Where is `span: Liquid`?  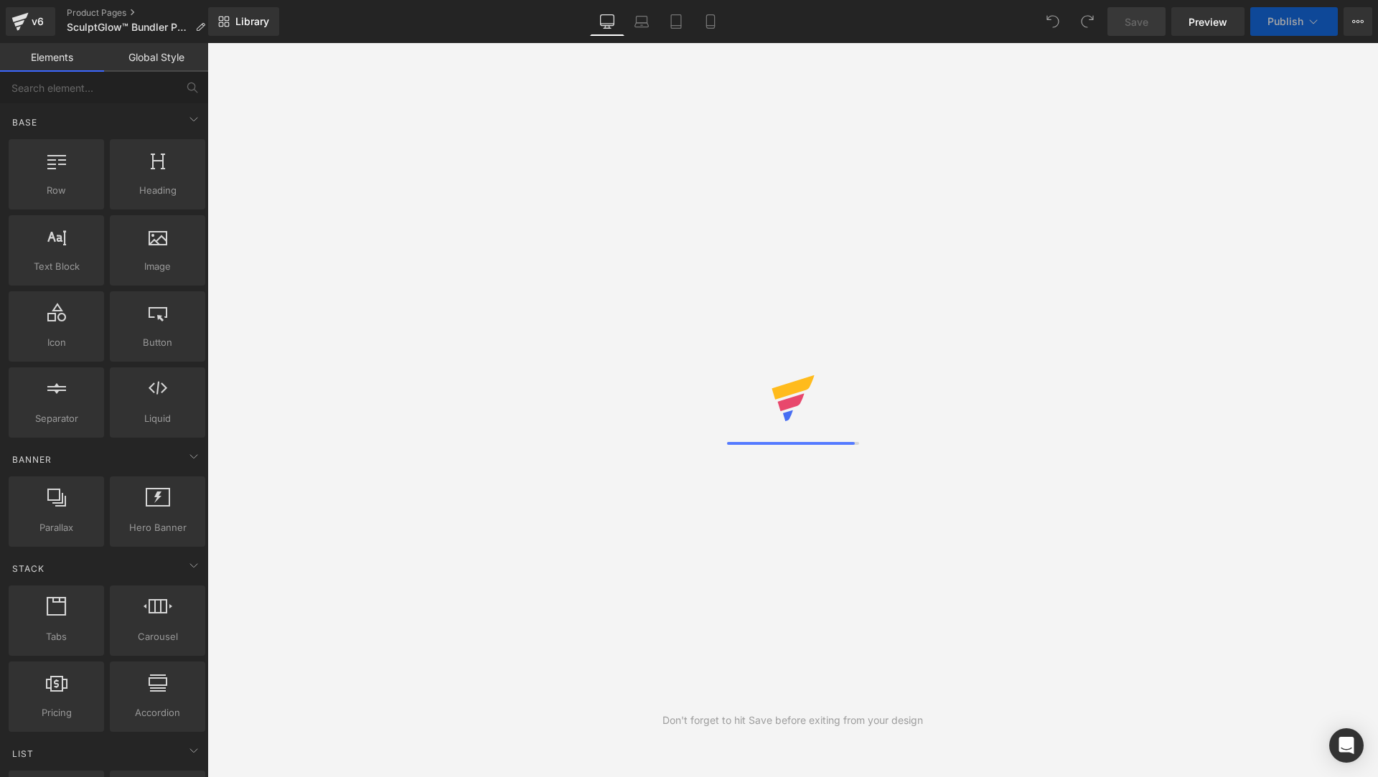
span: Liquid is located at coordinates (157, 418).